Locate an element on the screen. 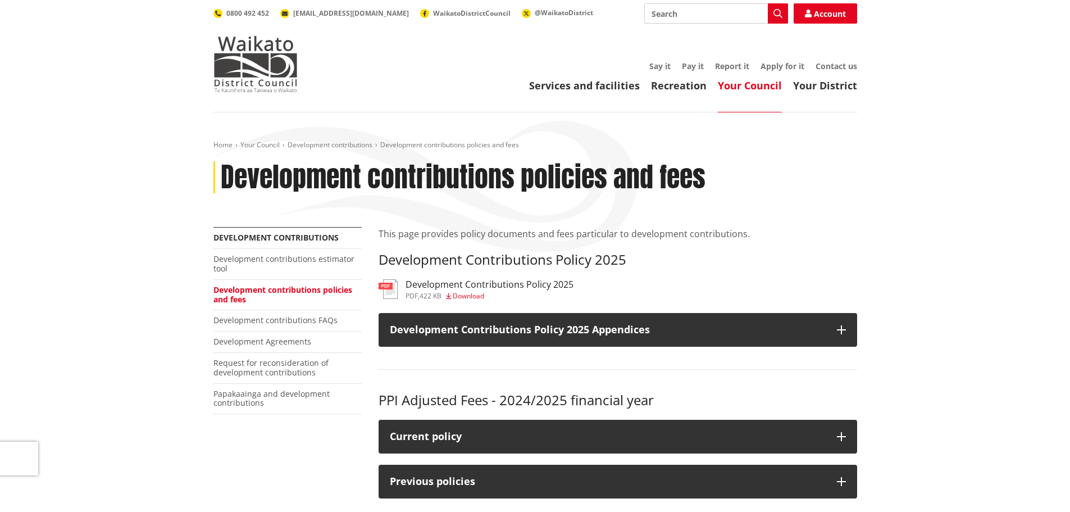 The image size is (1070, 512). span: WaikatoDistrictCouncil is located at coordinates (472, 13).